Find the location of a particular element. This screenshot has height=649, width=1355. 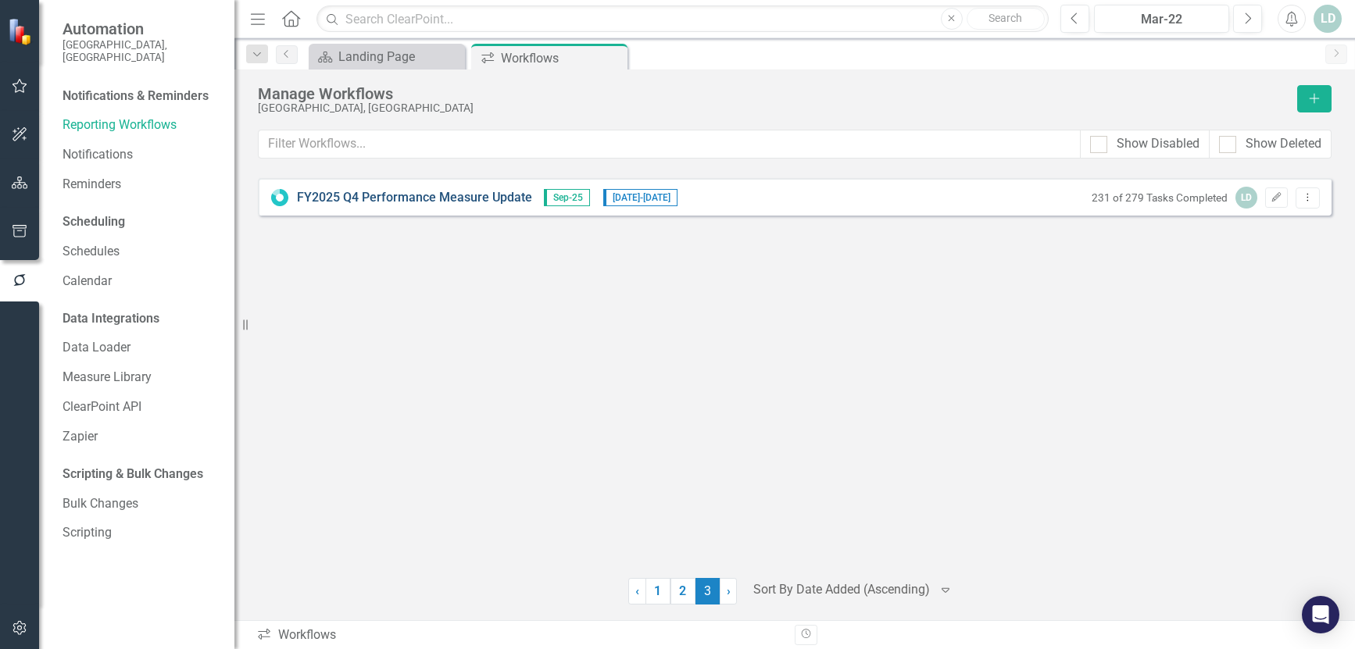

a: Calendar is located at coordinates (141, 281).